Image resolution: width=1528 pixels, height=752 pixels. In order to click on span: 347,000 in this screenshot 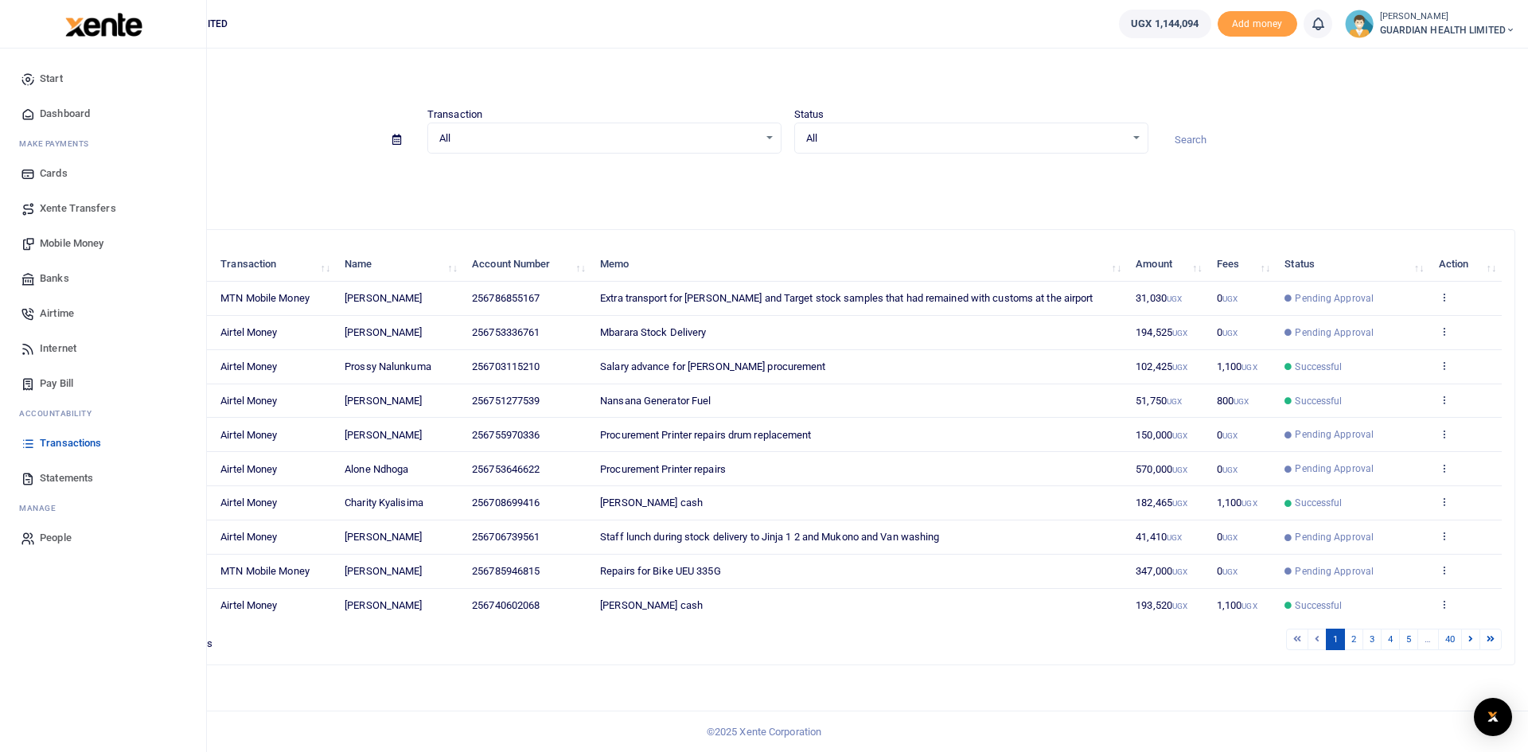, I will do `click(1161, 571)`.